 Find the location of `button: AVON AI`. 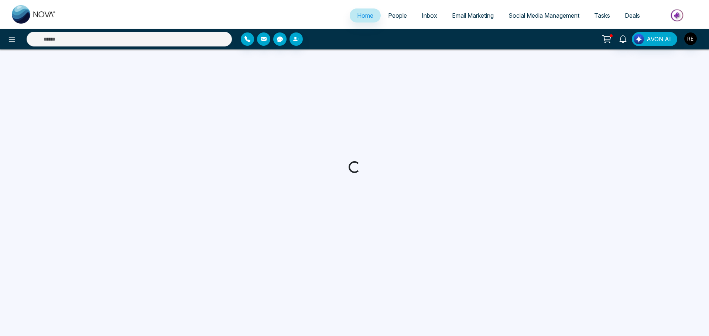

button: AVON AI is located at coordinates (654, 39).